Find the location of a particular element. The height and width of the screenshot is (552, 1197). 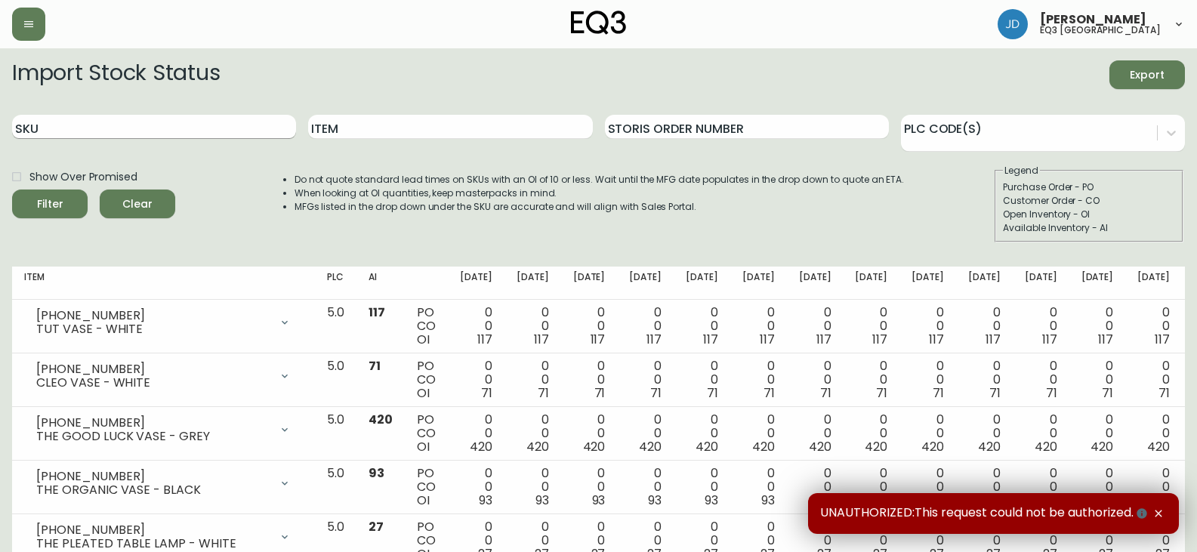

div: Available Inventory - AI is located at coordinates (1089, 228).